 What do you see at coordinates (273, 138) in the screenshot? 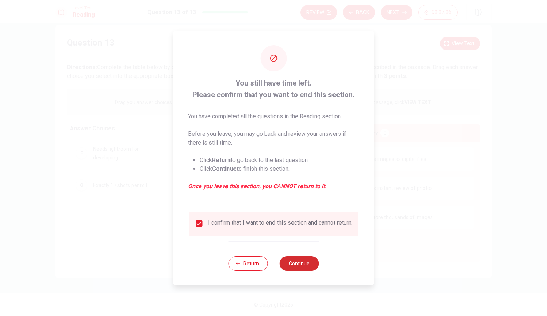
I see `p: Before you leave, you may go back and review your answers if there is still time.` at bounding box center [273, 138].